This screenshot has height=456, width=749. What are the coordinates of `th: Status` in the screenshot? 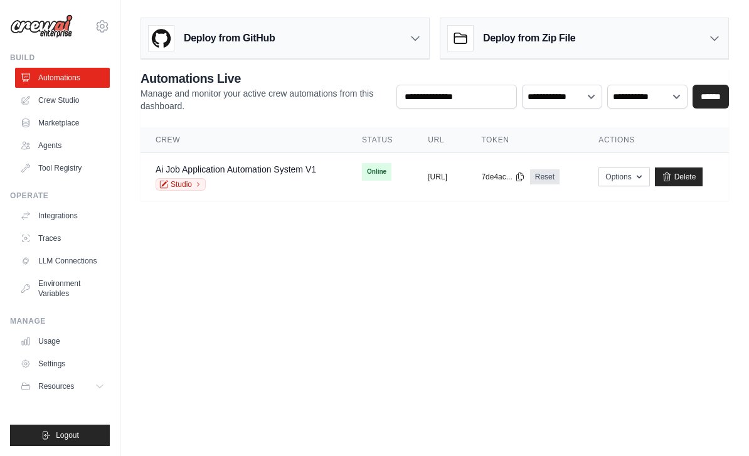 It's located at (379, 140).